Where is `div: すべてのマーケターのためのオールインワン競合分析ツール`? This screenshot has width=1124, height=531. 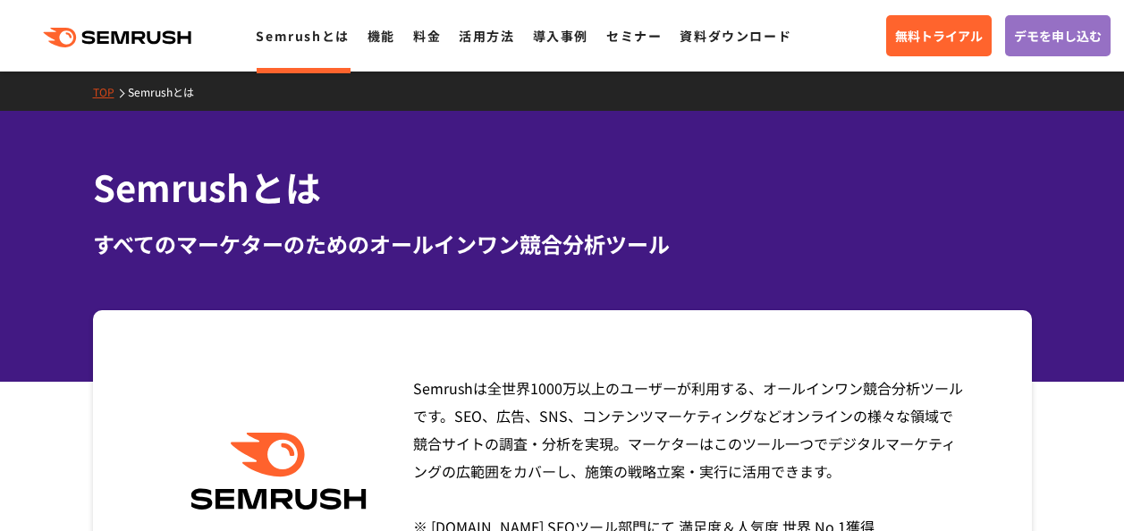 div: すべてのマーケターのためのオールインワン競合分析ツール is located at coordinates (562, 244).